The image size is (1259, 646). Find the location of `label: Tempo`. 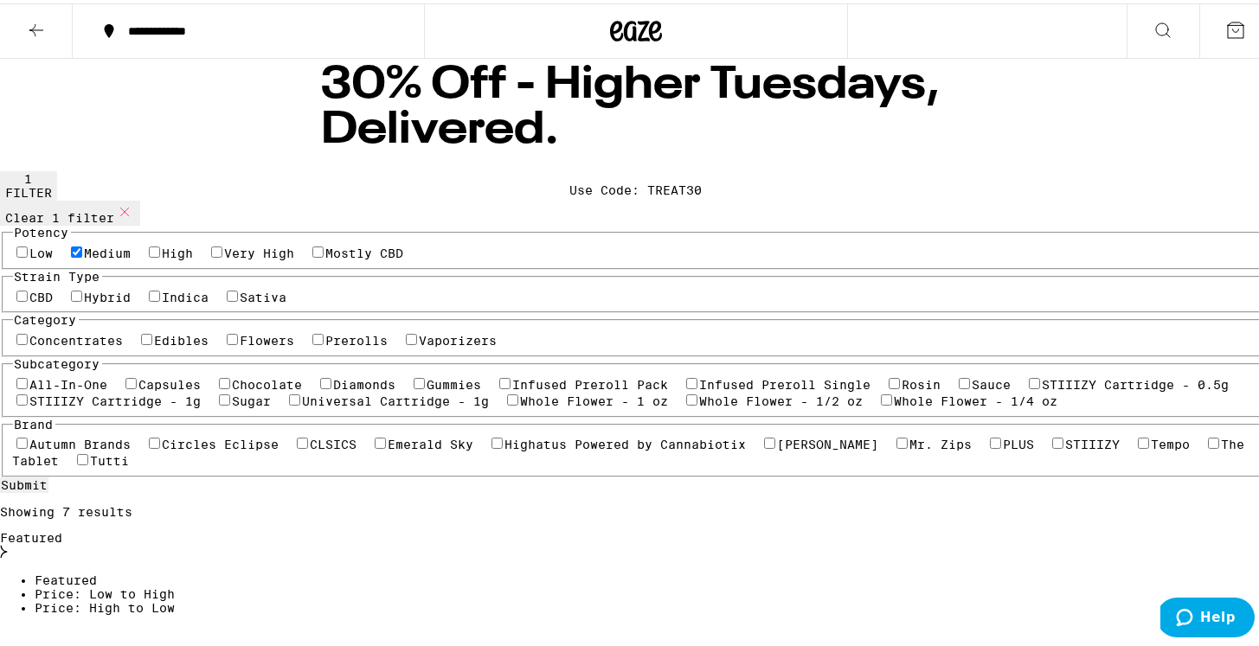

label: Tempo is located at coordinates (1171, 441).